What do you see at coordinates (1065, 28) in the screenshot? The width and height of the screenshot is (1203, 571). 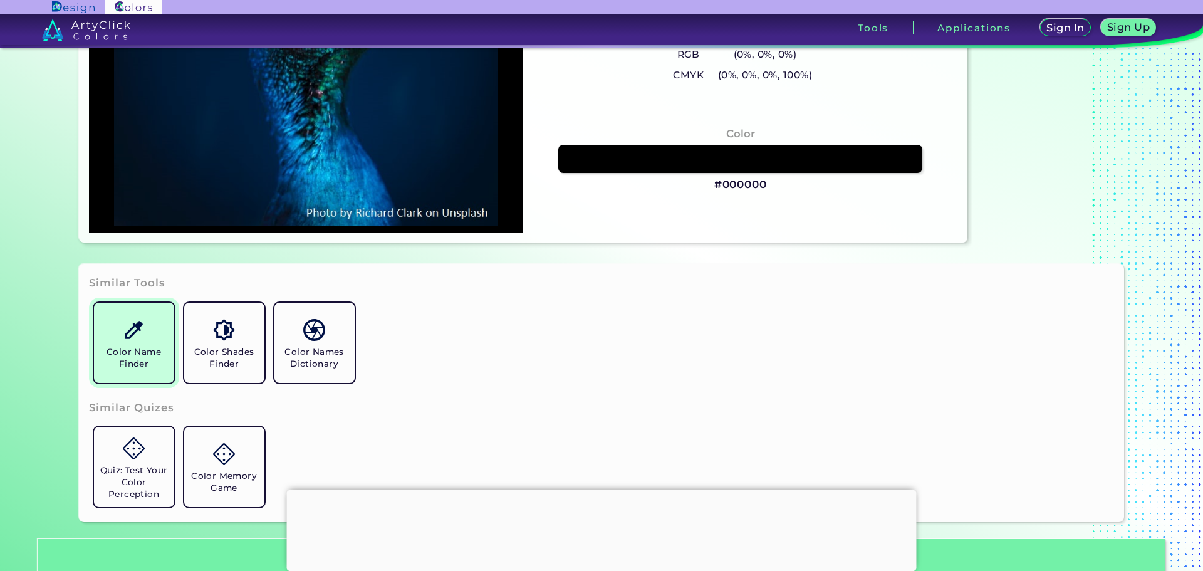 I see `a: Sign In` at bounding box center [1065, 28].